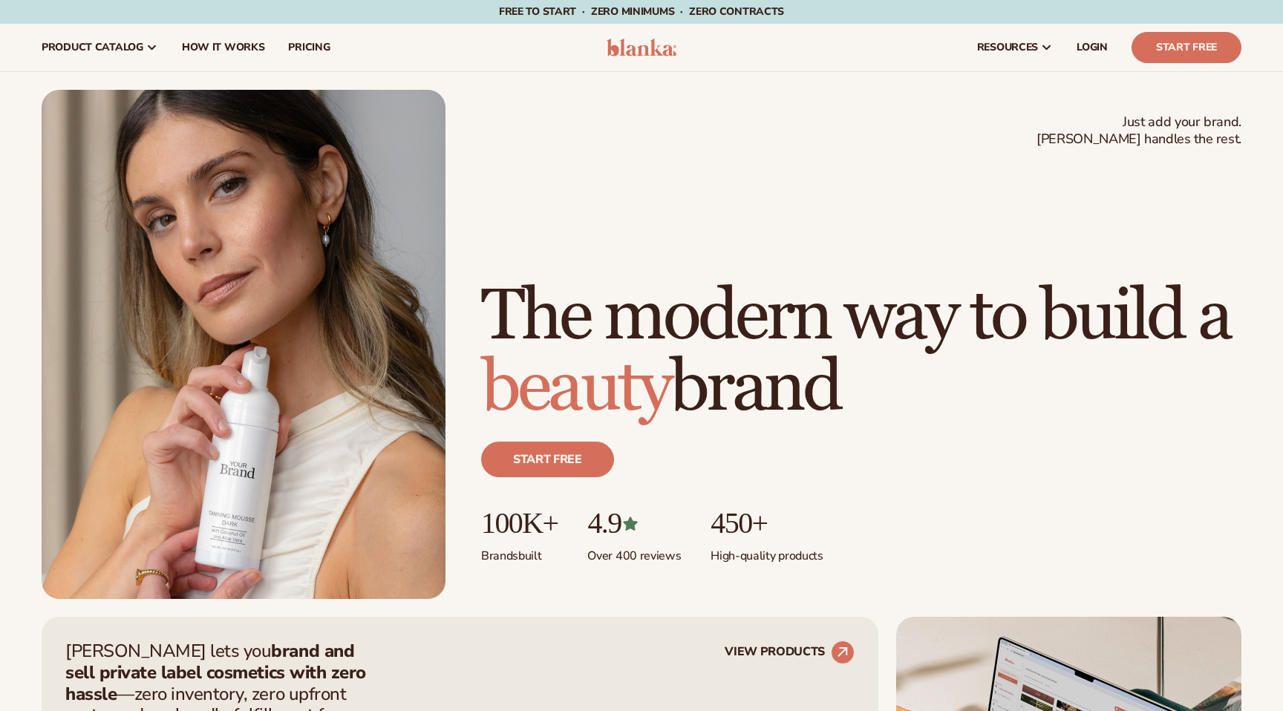 Image resolution: width=1283 pixels, height=711 pixels. What do you see at coordinates (1008, 48) in the screenshot?
I see `span: resources` at bounding box center [1008, 48].